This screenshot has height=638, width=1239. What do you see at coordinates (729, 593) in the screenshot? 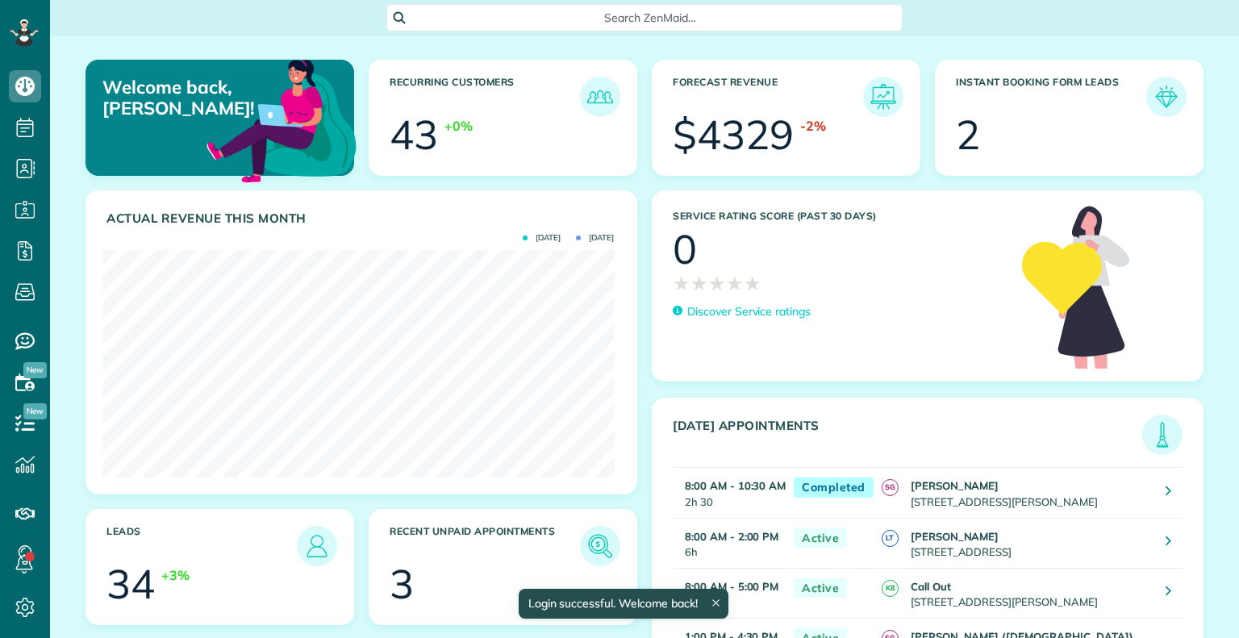
I see `td: 9h` at bounding box center [729, 593].